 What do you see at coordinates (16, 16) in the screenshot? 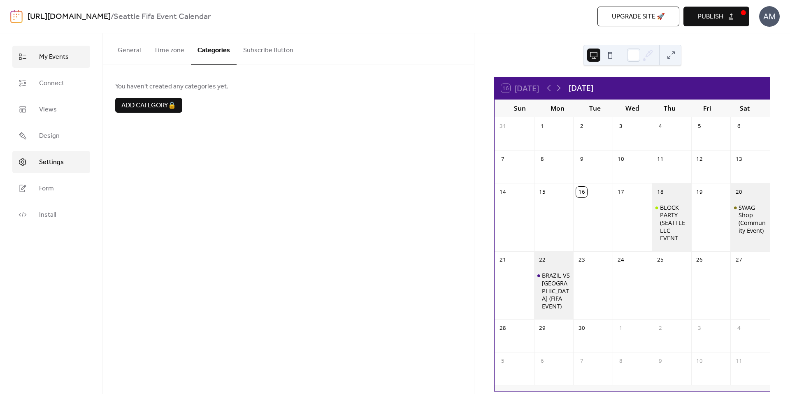
I see `img: logo` at bounding box center [16, 16].